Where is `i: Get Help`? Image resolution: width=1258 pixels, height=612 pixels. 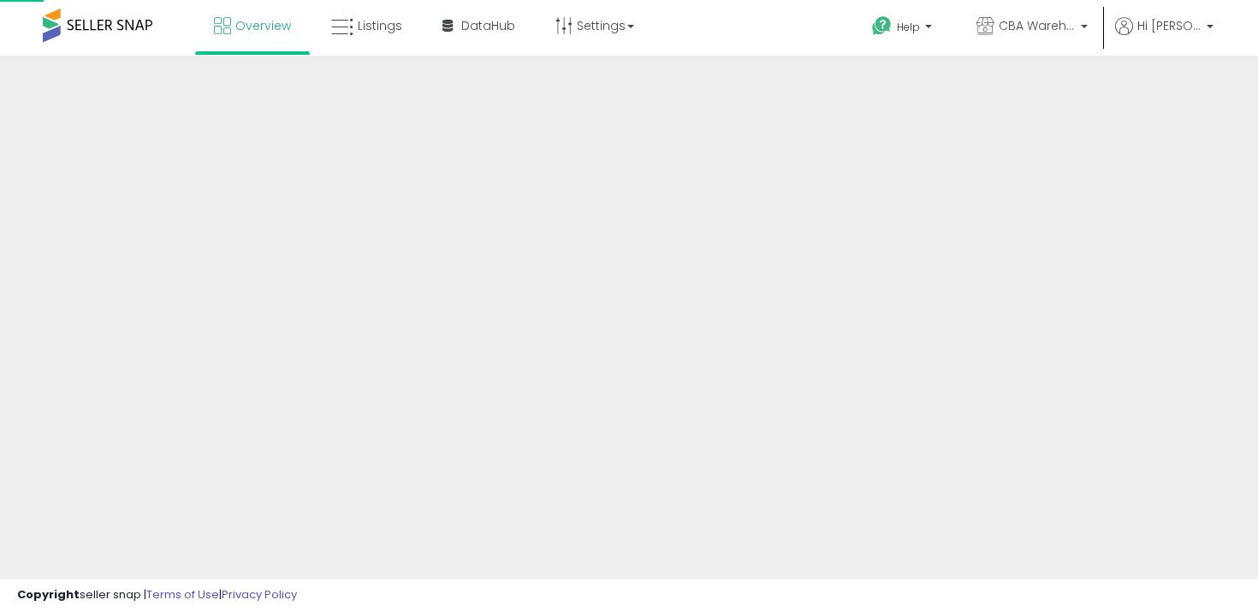
i: Get Help is located at coordinates (881, 26).